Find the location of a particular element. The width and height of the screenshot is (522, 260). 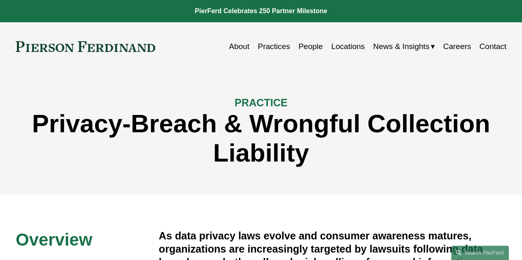

span: Overview is located at coordinates (54, 240).